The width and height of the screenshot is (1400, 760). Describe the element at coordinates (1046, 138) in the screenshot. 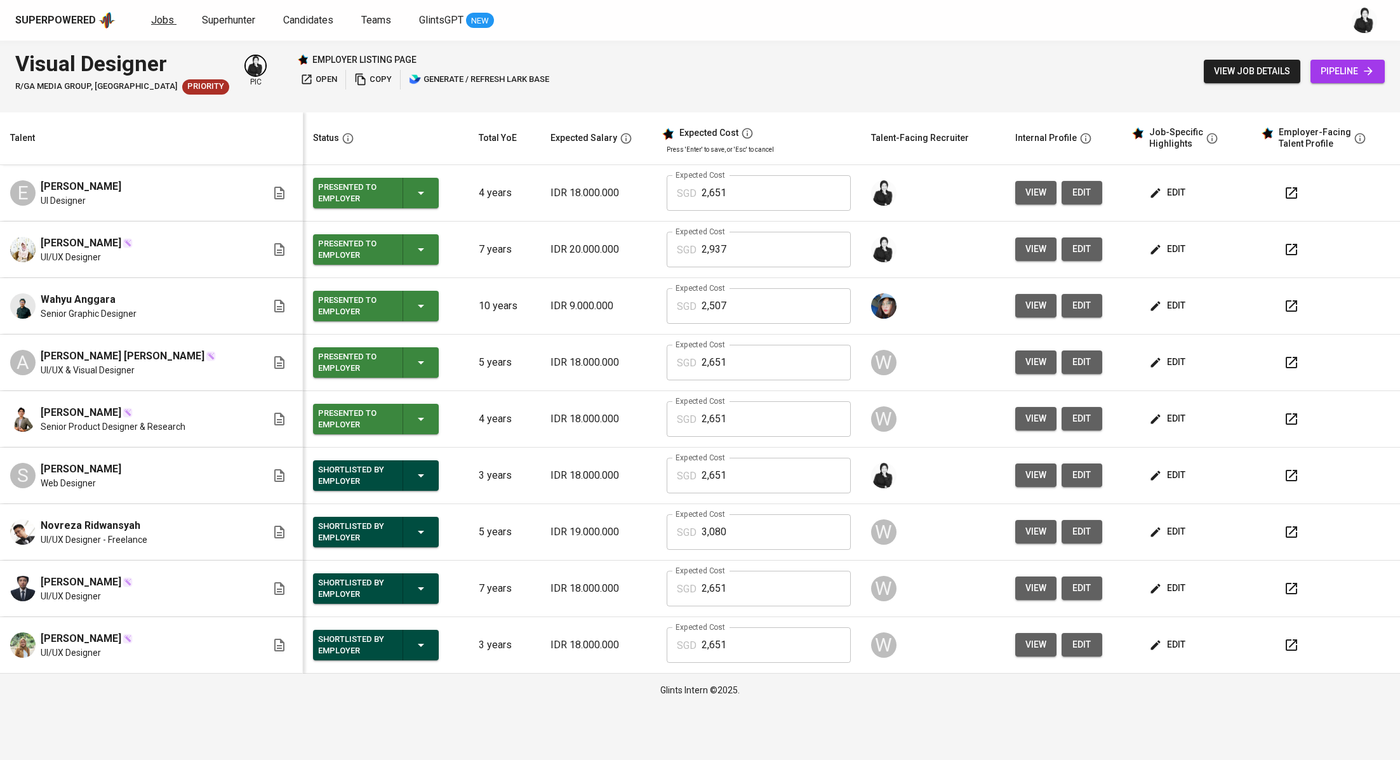

I see `div: Internal Profile` at that location.